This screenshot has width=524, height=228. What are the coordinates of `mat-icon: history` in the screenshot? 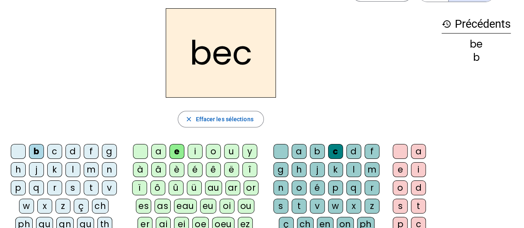 It's located at (446, 24).